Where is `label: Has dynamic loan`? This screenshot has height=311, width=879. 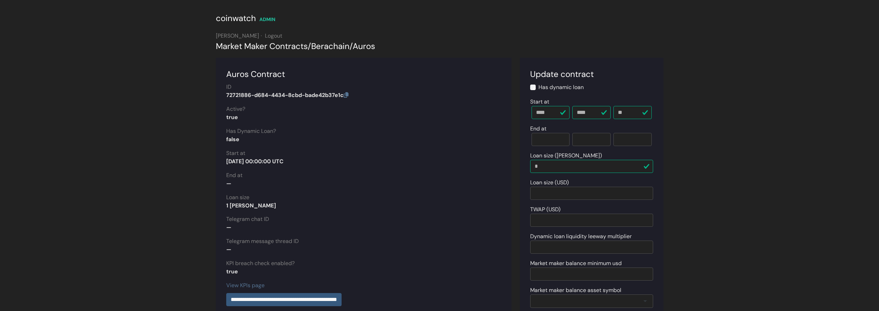
label: Has dynamic loan is located at coordinates (561, 87).